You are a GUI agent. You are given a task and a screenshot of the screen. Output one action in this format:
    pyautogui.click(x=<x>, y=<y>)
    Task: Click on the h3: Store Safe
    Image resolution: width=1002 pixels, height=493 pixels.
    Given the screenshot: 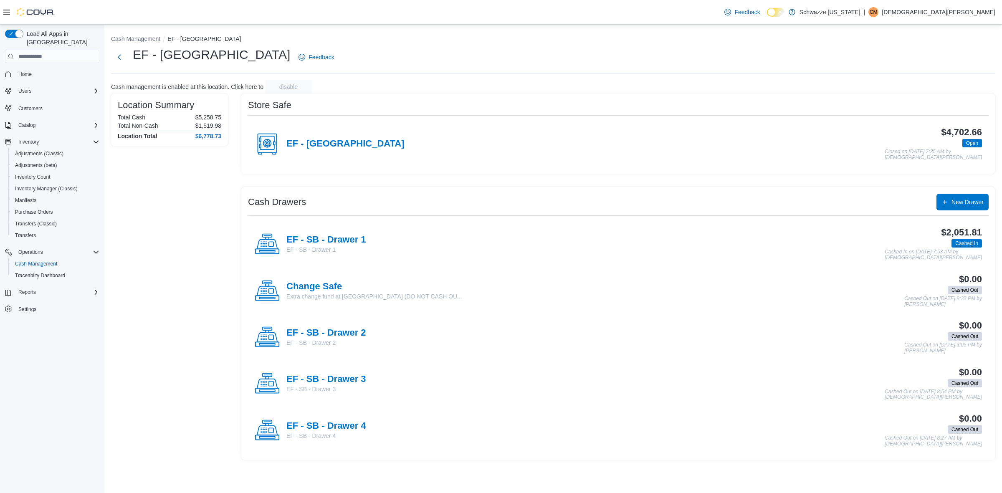 What is the action you would take?
    pyautogui.click(x=270, y=105)
    